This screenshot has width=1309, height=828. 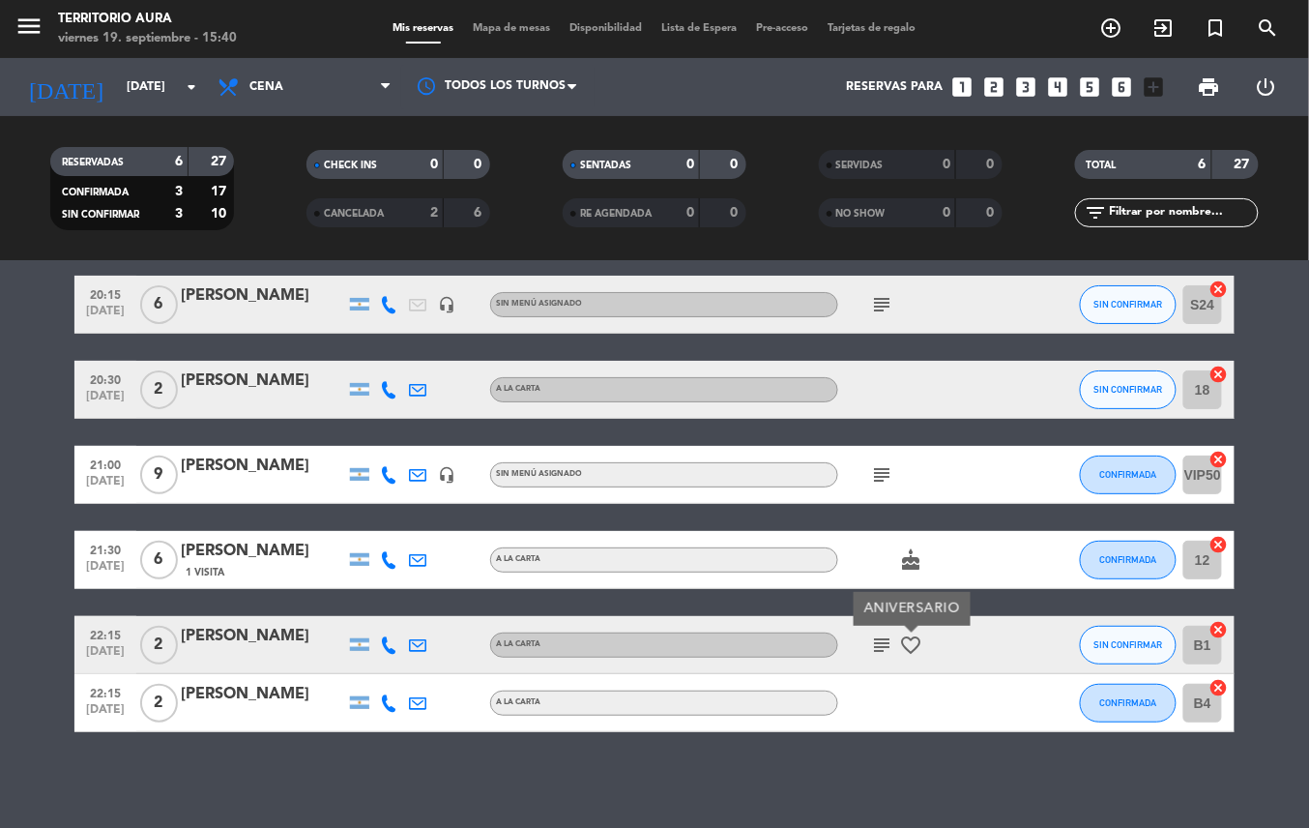 I want to click on div: TERRITORIO AURA, so click(x=147, y=19).